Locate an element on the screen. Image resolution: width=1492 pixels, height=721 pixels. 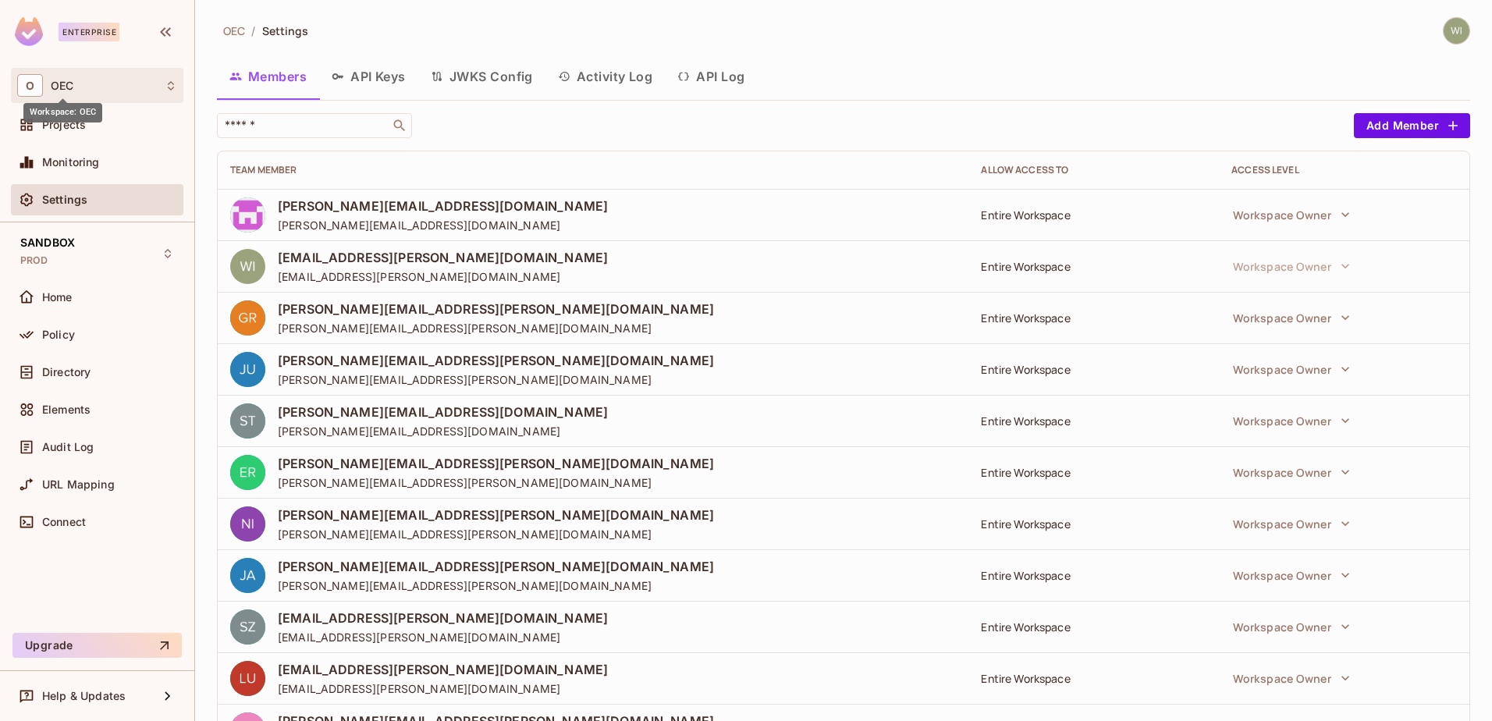
img: 663b6869702325b5cd8993f4e935670d is located at coordinates (247, 678).